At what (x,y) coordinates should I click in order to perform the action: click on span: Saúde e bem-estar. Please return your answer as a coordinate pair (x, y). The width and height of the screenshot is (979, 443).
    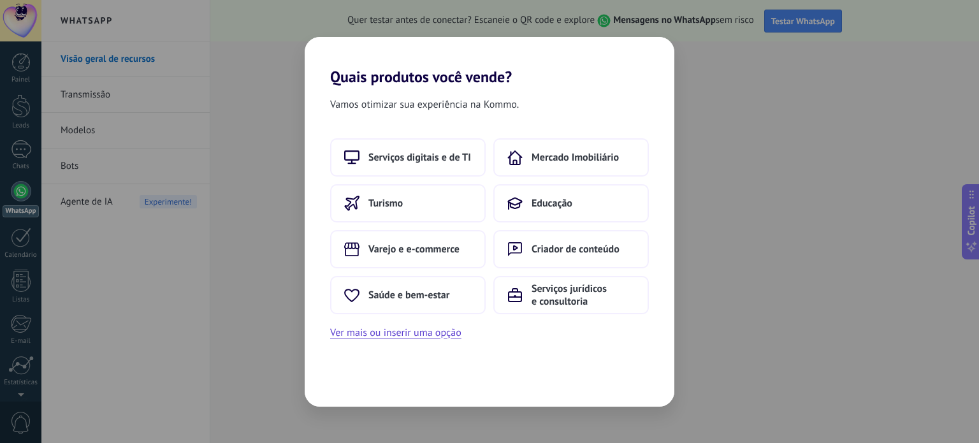
    Looking at the image, I should click on (409, 295).